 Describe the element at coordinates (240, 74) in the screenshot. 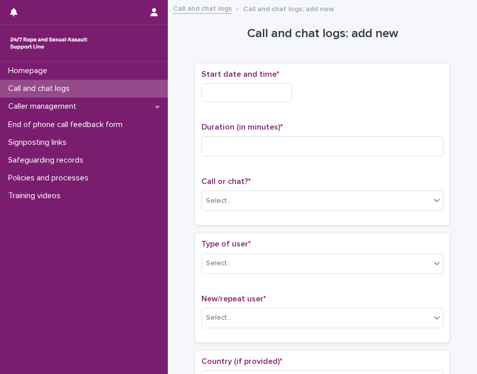

I see `span: Start date and time` at that location.